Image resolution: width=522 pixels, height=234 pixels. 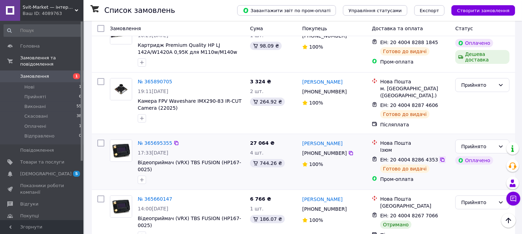 I want to click on span: Експорт, so click(x=429, y=10).